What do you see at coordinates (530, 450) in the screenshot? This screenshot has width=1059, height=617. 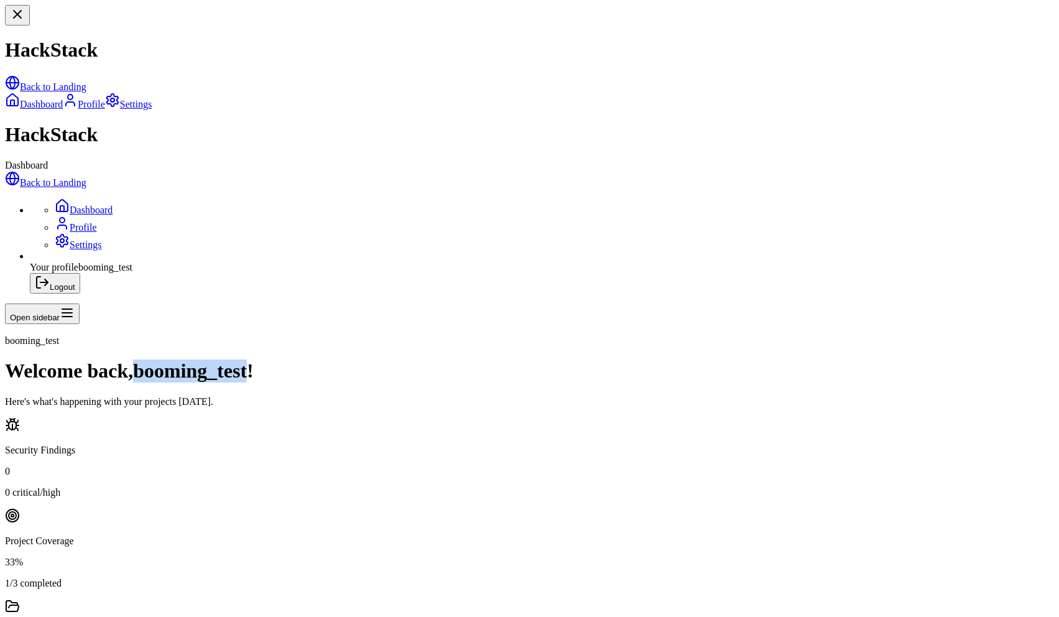 I see `p: Security Findings` at bounding box center [530, 450].